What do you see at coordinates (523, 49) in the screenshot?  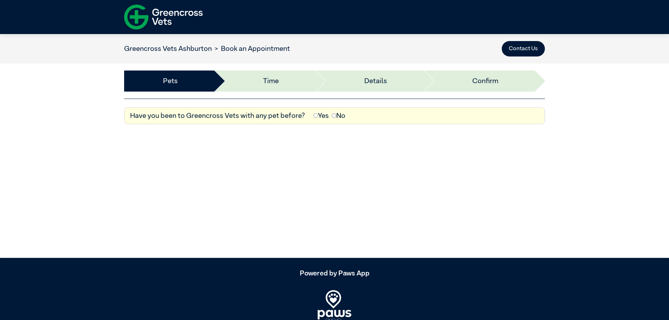 I see `button: Contact Us` at bounding box center [523, 49].